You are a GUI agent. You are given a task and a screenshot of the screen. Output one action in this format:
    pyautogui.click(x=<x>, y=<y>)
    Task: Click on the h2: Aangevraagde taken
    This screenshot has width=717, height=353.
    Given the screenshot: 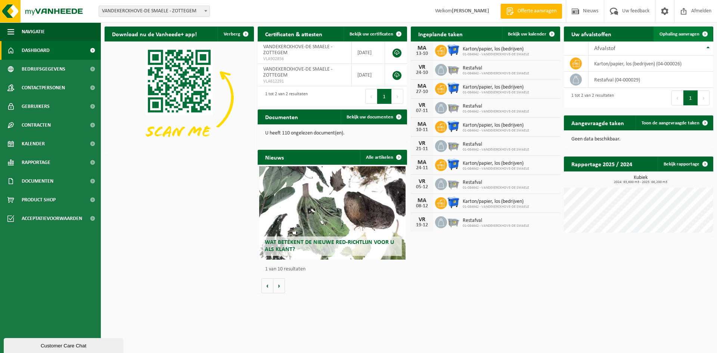 What is the action you would take?
    pyautogui.click(x=597, y=122)
    